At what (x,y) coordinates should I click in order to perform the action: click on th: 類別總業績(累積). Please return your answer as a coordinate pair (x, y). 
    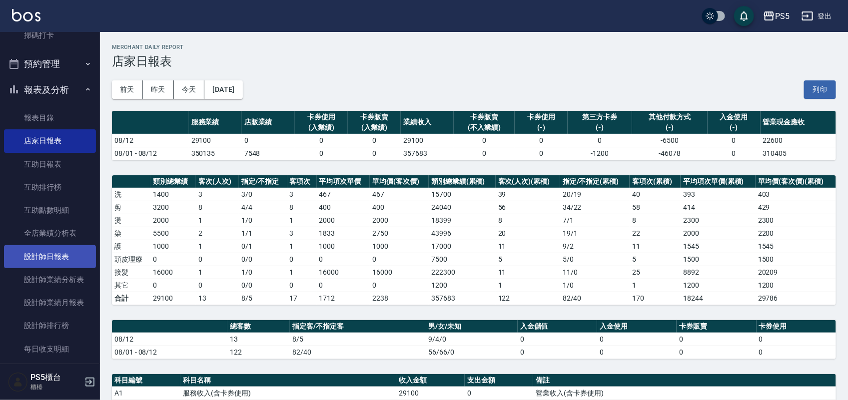
    Looking at the image, I should click on (462, 182).